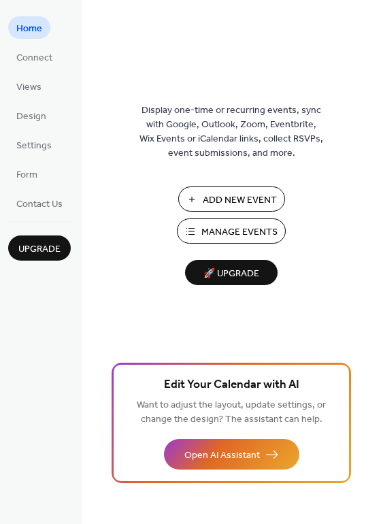 The image size is (381, 524). Describe the element at coordinates (39, 248) in the screenshot. I see `button: Upgrade` at that location.